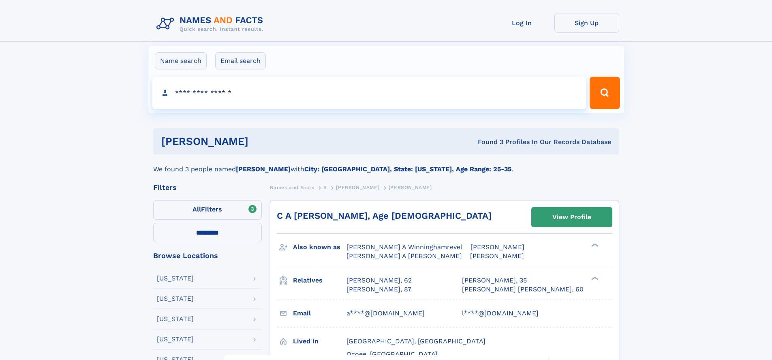 The image size is (772, 360). Describe the element at coordinates (292, 187) in the screenshot. I see `a: Names and Facts` at that location.